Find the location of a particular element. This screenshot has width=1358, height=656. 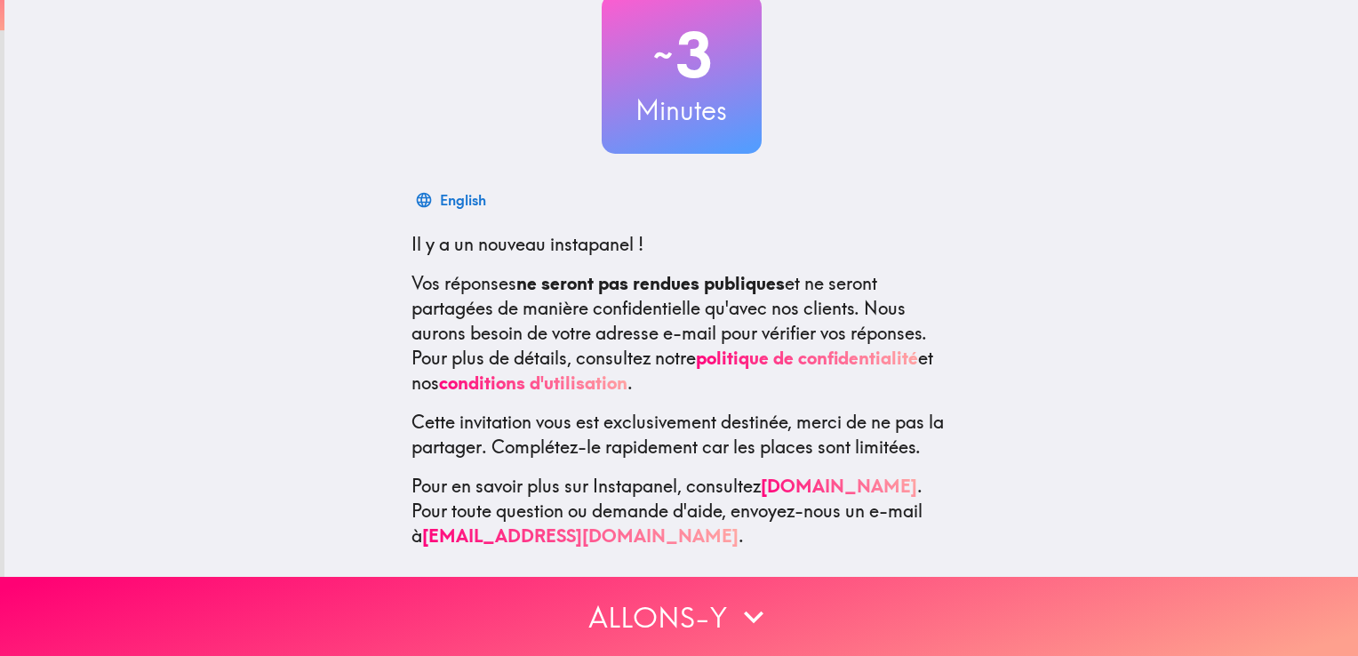

a: conditions d'utilisation is located at coordinates (533, 382).